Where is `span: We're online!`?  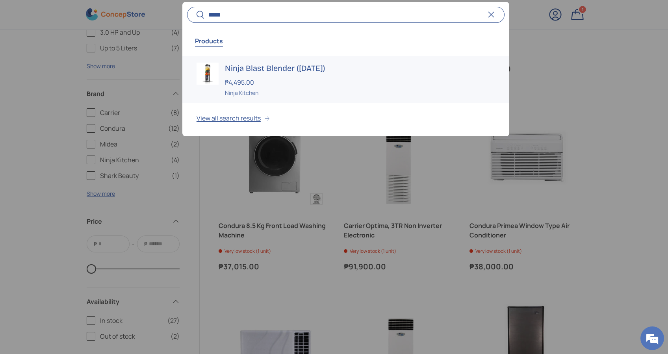
span: We're online! is located at coordinates (77, 139).